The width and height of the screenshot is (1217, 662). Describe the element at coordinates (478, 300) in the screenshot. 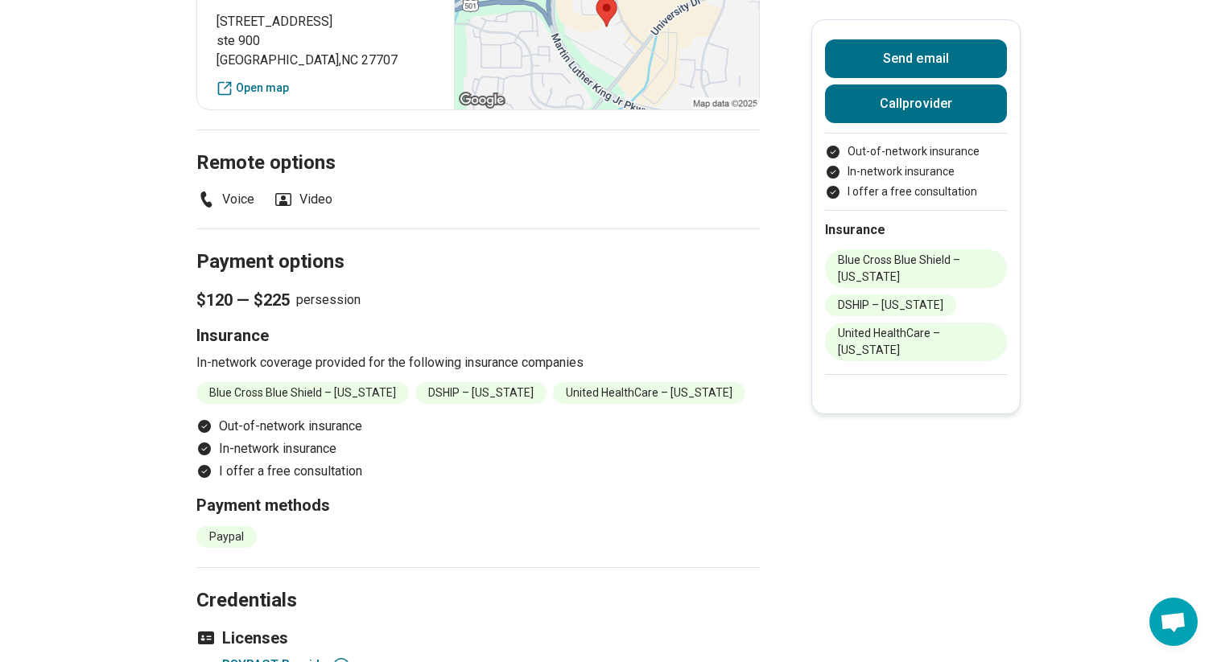

I see `p: per session` at that location.